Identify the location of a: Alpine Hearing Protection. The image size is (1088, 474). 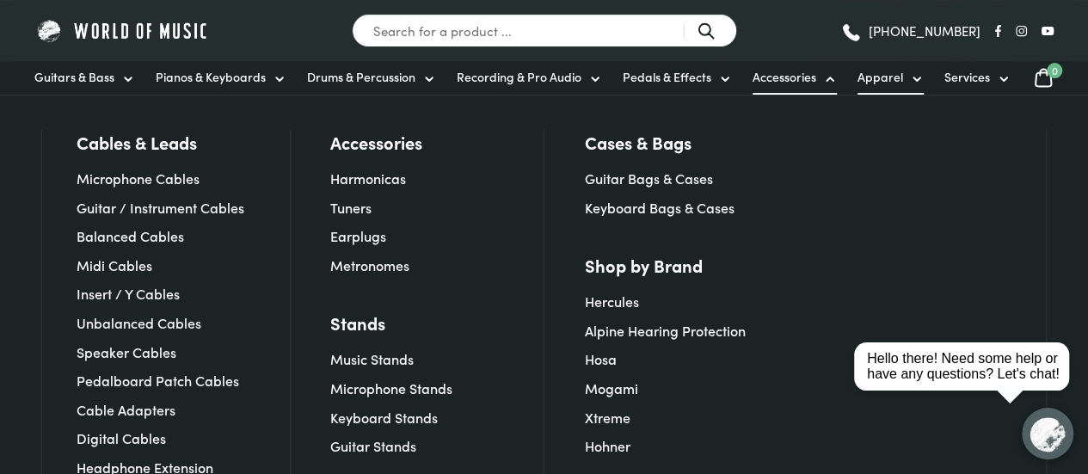
(665, 330).